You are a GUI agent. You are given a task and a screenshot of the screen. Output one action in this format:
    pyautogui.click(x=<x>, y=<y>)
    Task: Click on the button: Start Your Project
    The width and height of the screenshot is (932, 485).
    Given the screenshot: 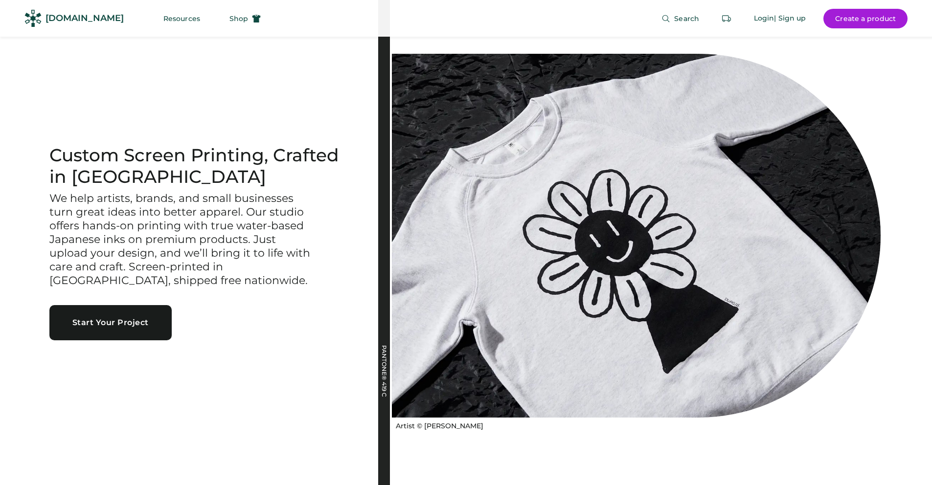 What is the action you would take?
    pyautogui.click(x=111, y=323)
    